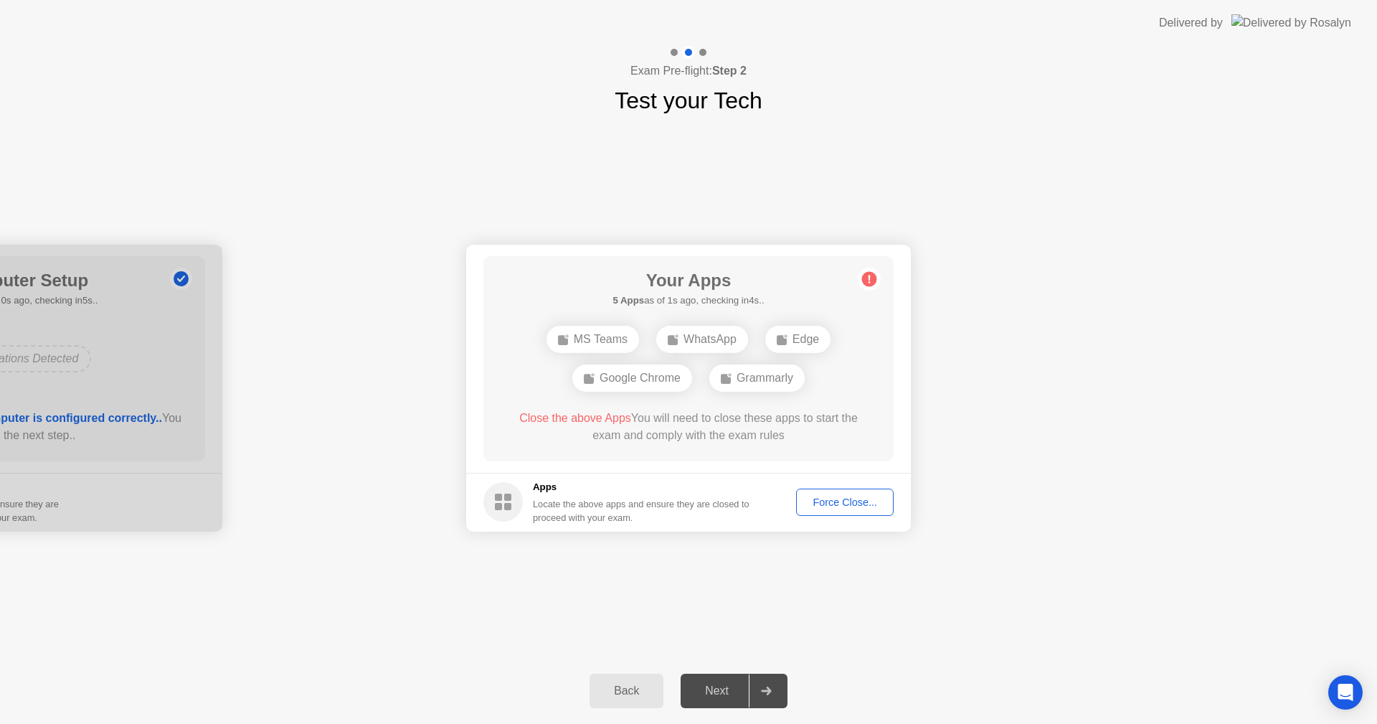  Describe the element at coordinates (1191, 23) in the screenshot. I see `div: Delivered by` at that location.